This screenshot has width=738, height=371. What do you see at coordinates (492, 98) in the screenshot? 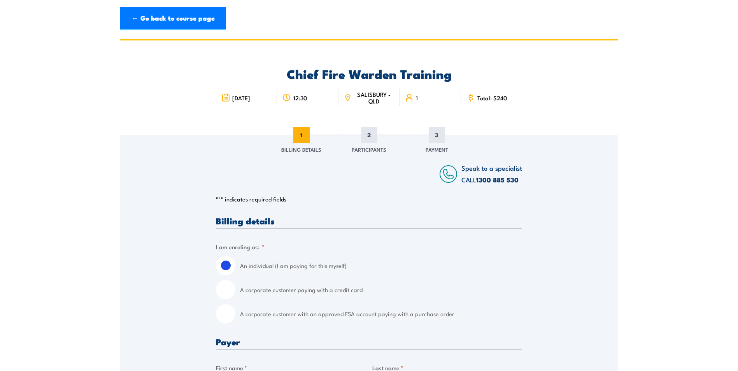
I see `span: Total: $240` at bounding box center [492, 98].